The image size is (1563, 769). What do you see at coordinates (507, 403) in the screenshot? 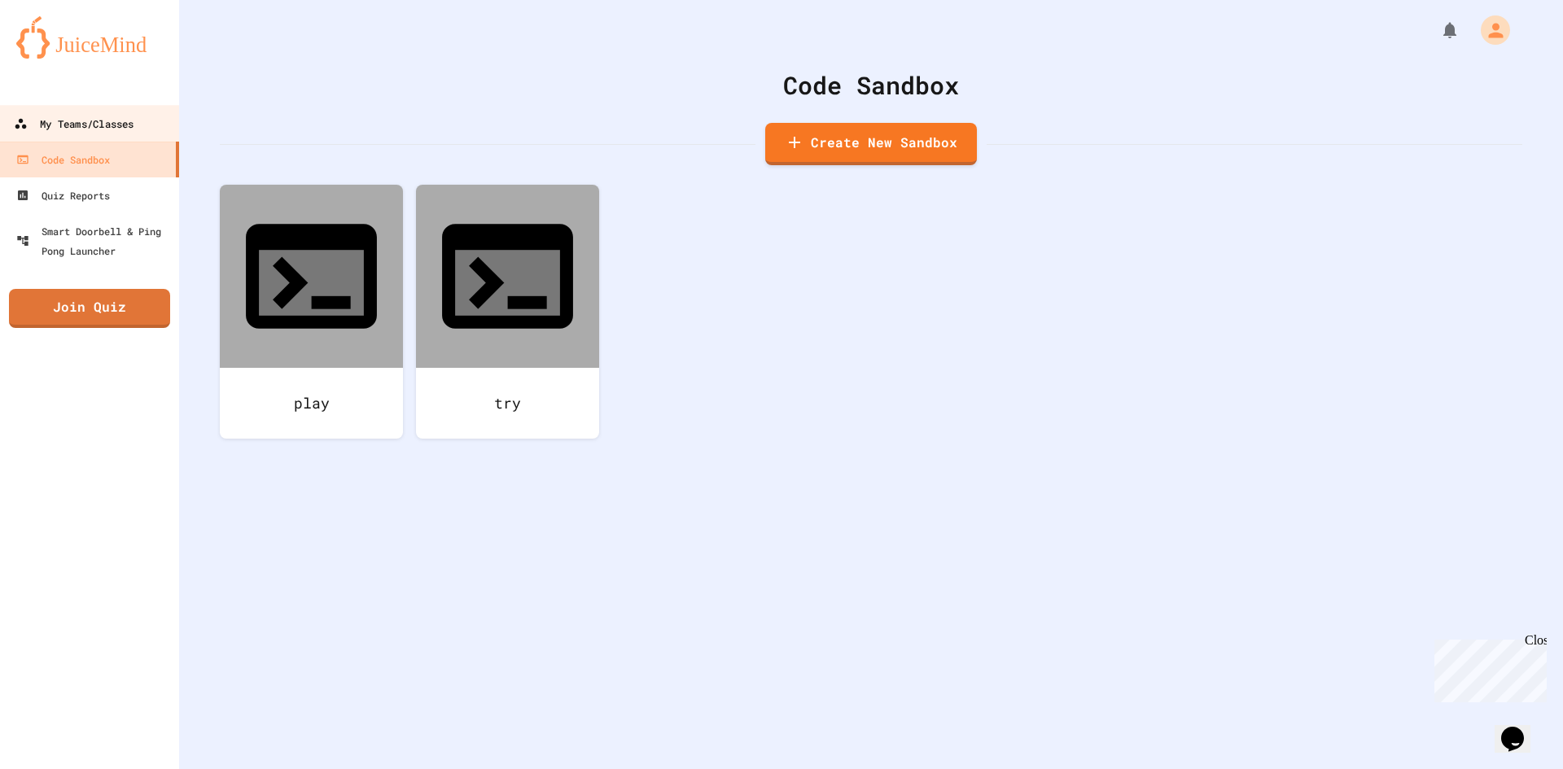
I see `div: try` at bounding box center [507, 403].